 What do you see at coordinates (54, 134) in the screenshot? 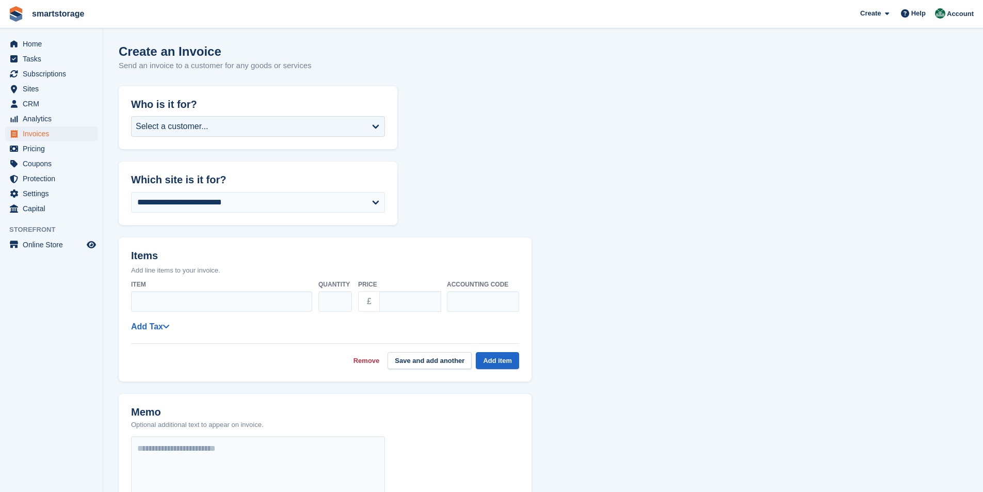
I see `span: Invoices` at bounding box center [54, 134].